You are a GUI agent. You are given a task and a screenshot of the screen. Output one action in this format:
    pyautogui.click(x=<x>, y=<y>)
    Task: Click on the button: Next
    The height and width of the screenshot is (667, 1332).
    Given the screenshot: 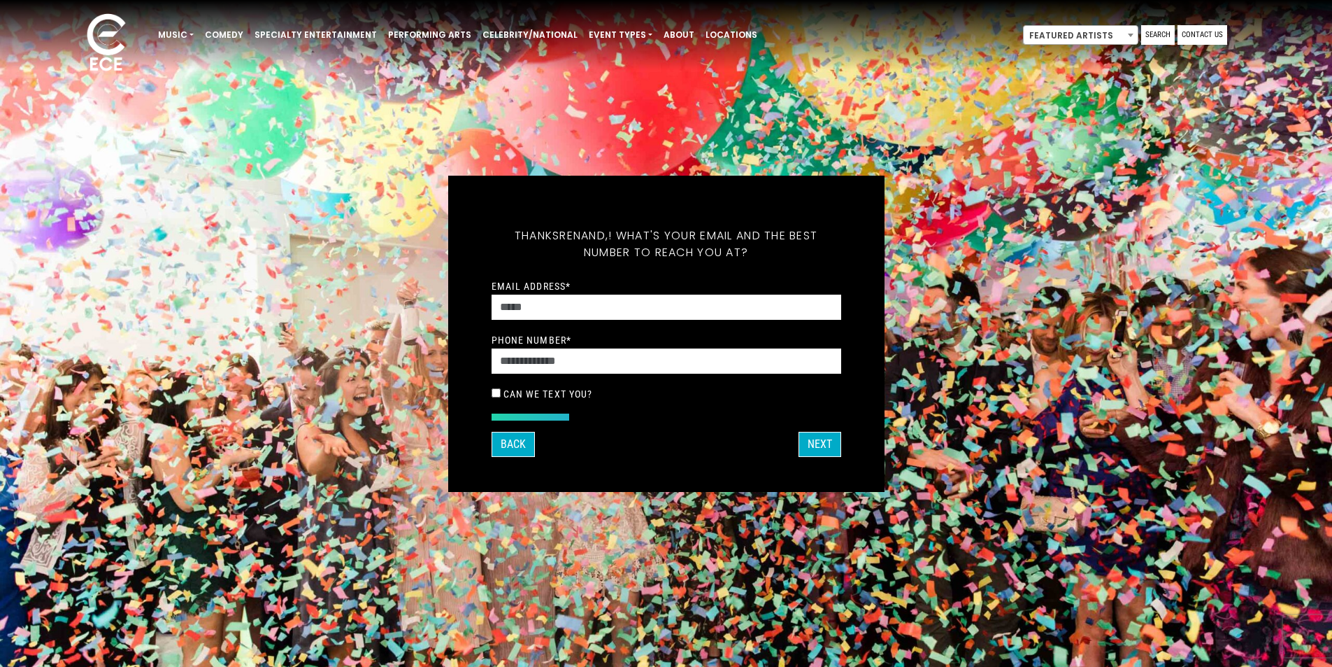 What is the action you would take?
    pyautogui.click(x=820, y=444)
    